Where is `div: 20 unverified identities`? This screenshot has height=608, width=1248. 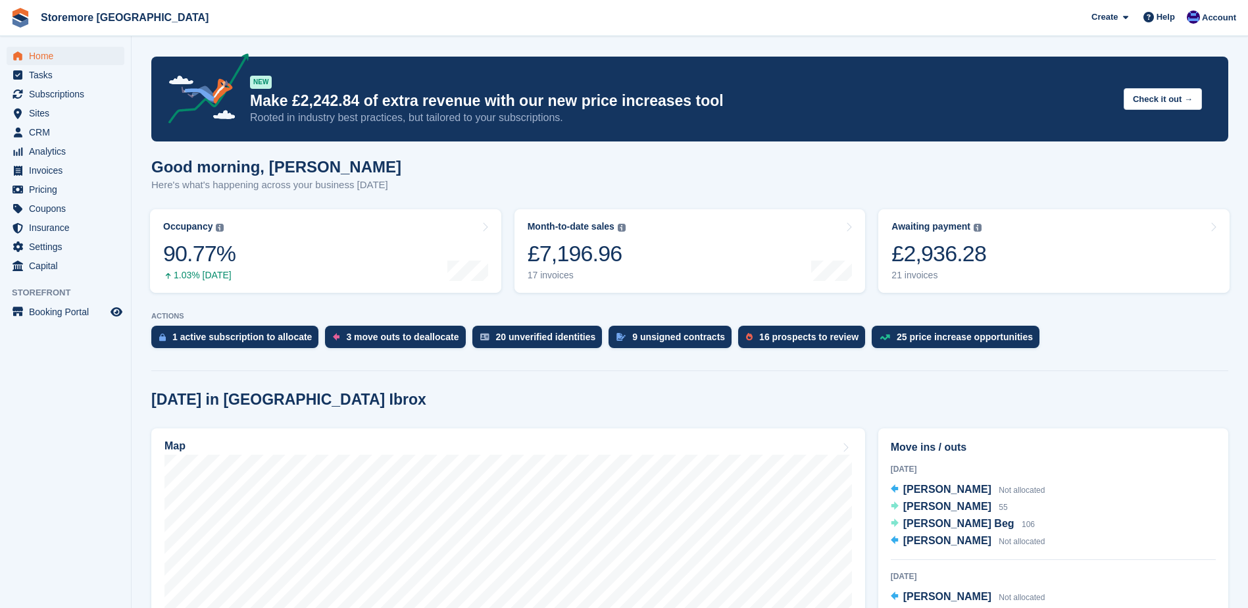 div: 20 unverified identities is located at coordinates (546, 337).